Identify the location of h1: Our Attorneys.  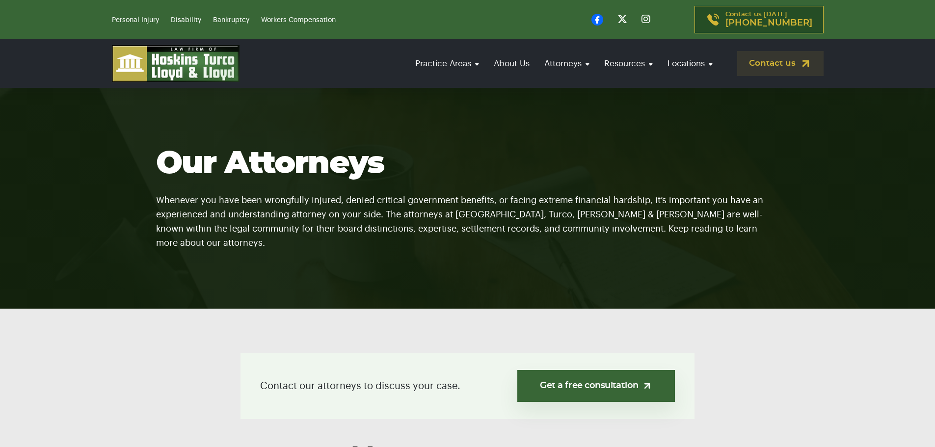
(468, 164).